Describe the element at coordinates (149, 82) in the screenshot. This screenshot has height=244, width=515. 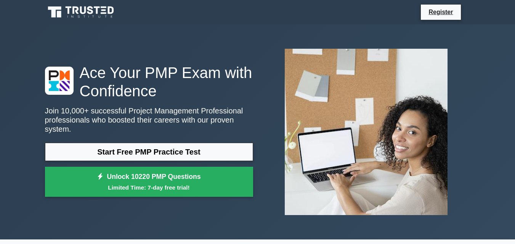
I see `h1: Ace Your PMP Exam with Confidence` at that location.